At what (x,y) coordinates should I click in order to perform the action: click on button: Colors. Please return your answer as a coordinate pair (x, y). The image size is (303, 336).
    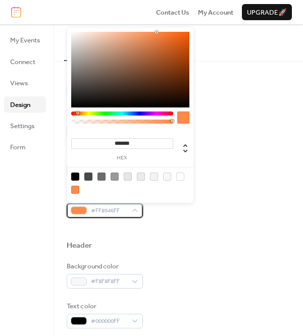
    Looking at the image, I should click on (80, 42).